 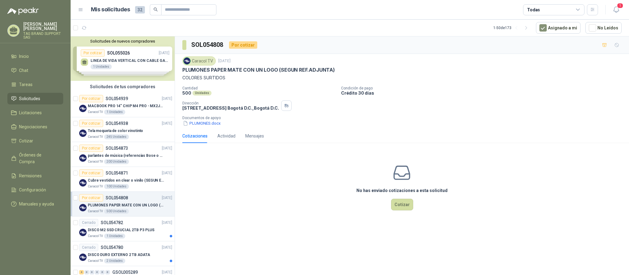 What do you see at coordinates (116, 137) in the screenshot?
I see `div: 245 Unidades` at bounding box center [116, 137].